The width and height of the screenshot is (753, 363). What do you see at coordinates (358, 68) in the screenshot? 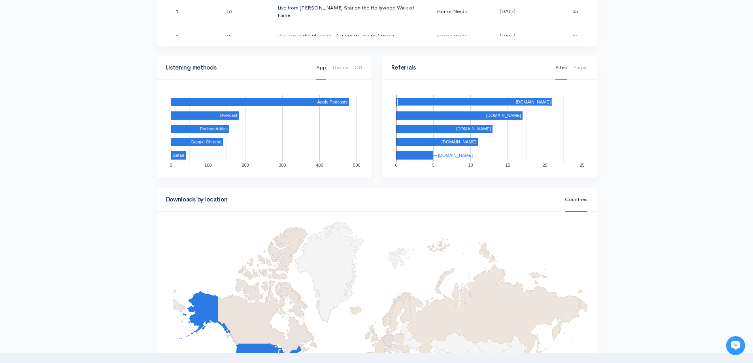
I see `a: OS` at bounding box center [358, 68].